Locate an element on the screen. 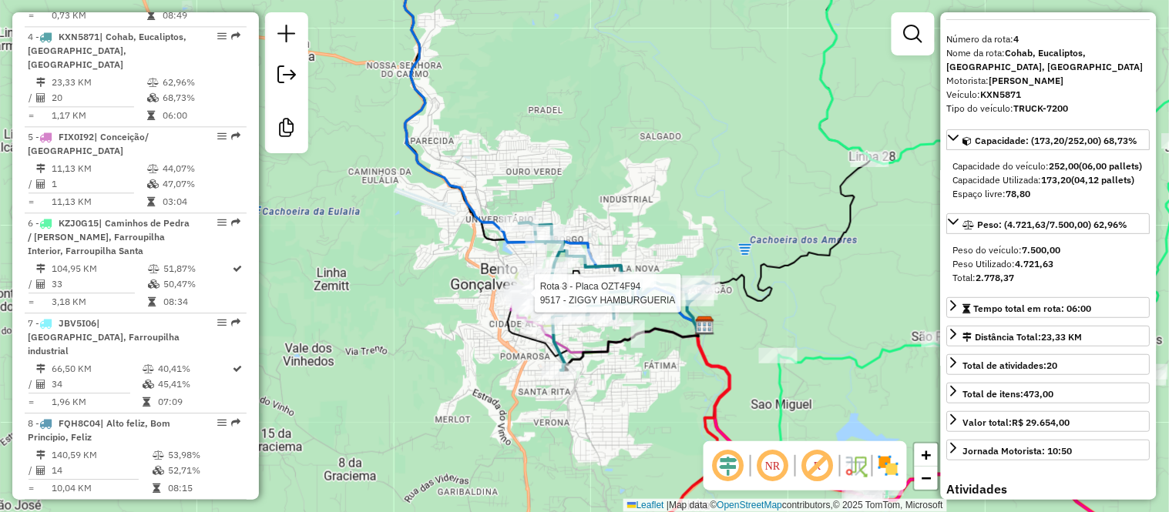 The height and width of the screenshot is (512, 1169). a: Peso: (4.721,63/7.500,00) 62,96% is located at coordinates (1049, 223).